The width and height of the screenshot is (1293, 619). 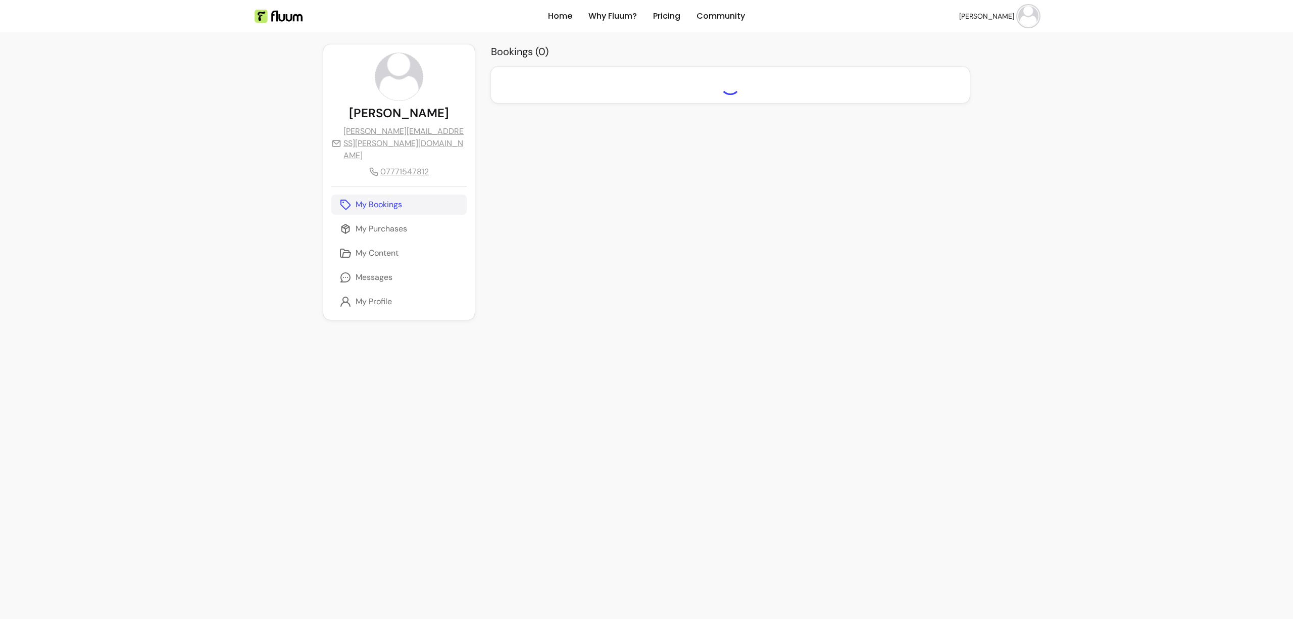 What do you see at coordinates (560, 16) in the screenshot?
I see `a: Home` at bounding box center [560, 16].